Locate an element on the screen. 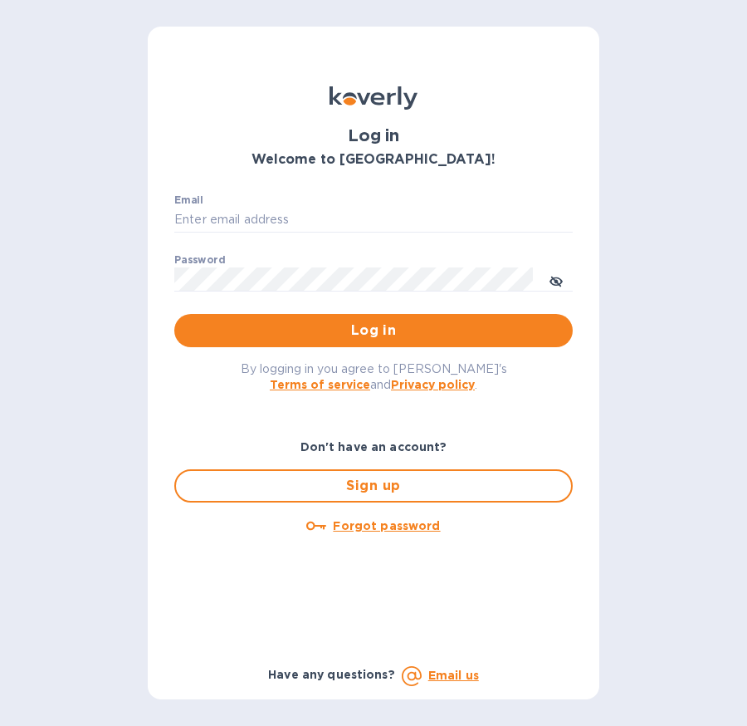 This screenshot has height=726, width=747. label: Password is located at coordinates (199, 260).